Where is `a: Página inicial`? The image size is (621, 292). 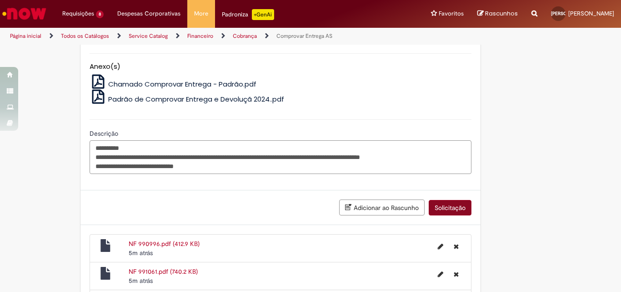 a: Página inicial is located at coordinates (25, 36).